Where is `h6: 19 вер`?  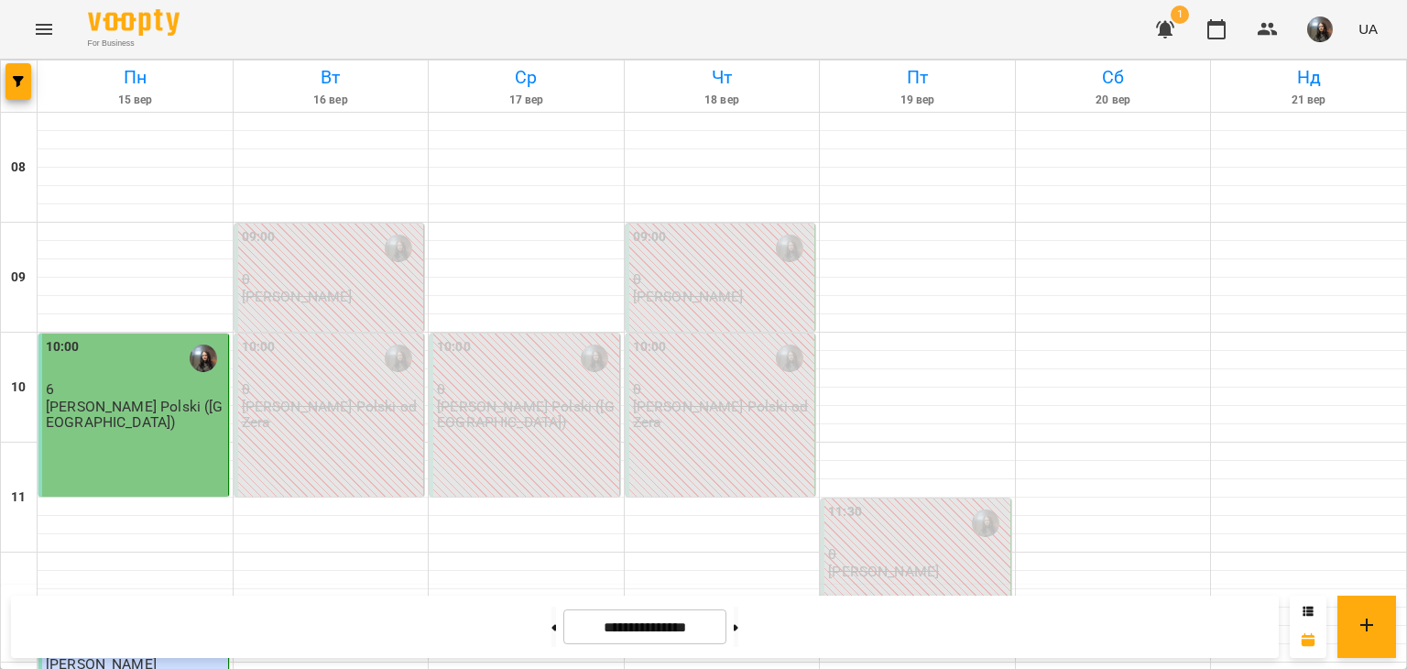 h6: 19 вер is located at coordinates (917, 100).